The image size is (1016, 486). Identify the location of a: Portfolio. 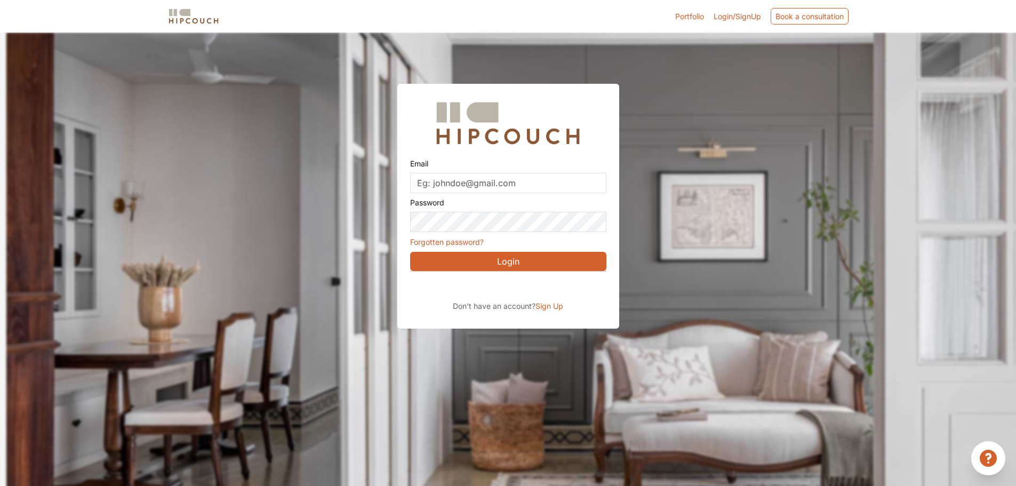
(690, 16).